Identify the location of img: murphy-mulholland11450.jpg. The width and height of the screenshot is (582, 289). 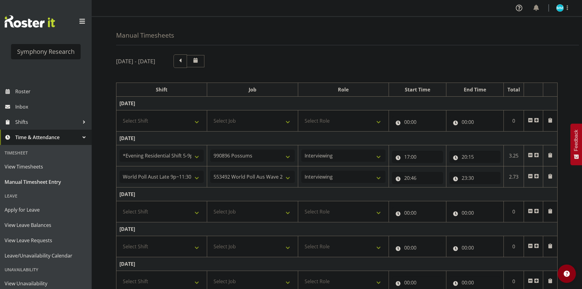
(560, 8).